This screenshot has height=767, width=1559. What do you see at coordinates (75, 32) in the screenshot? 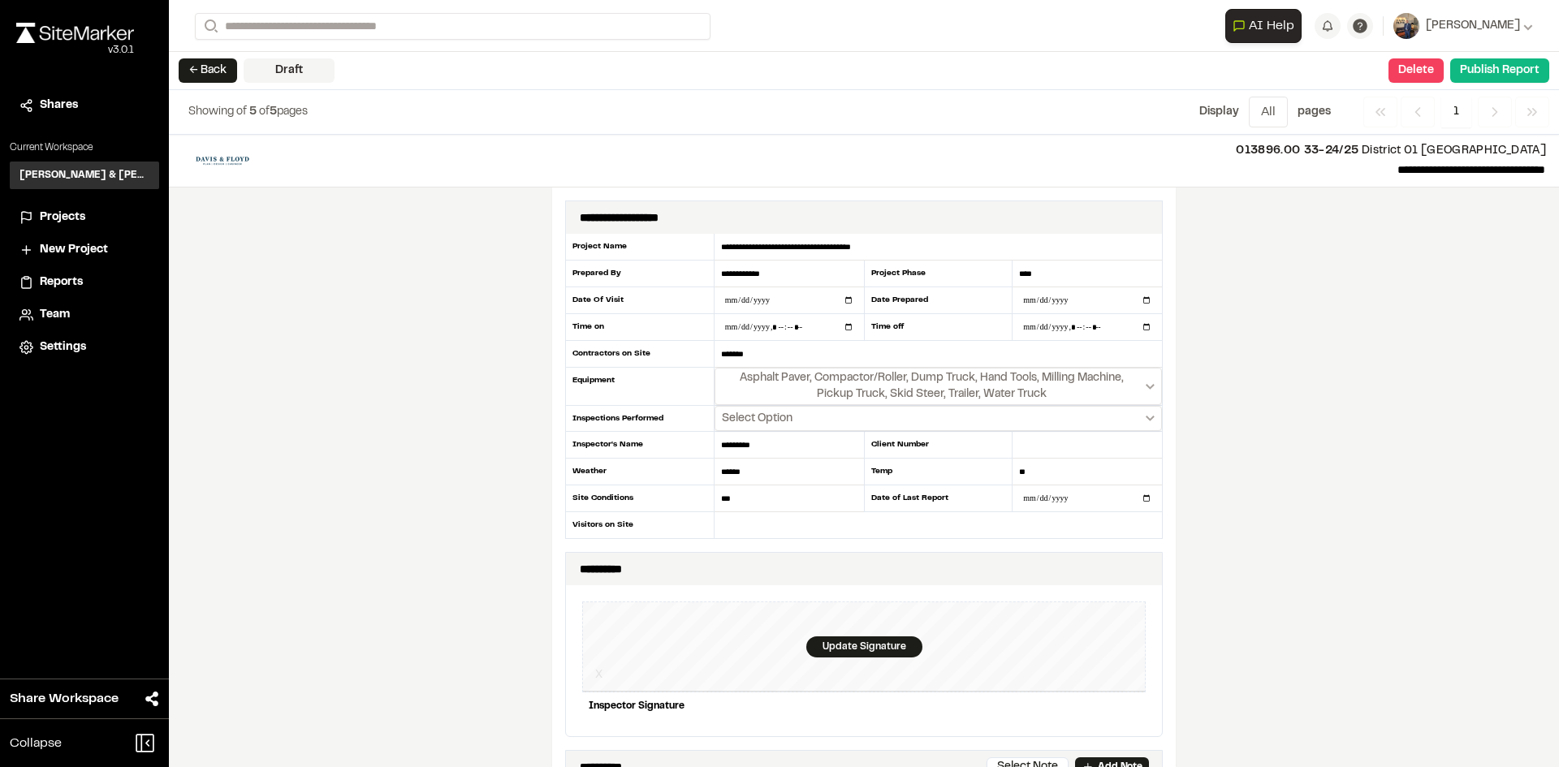
I see `img: rebrand.png` at bounding box center [75, 32].